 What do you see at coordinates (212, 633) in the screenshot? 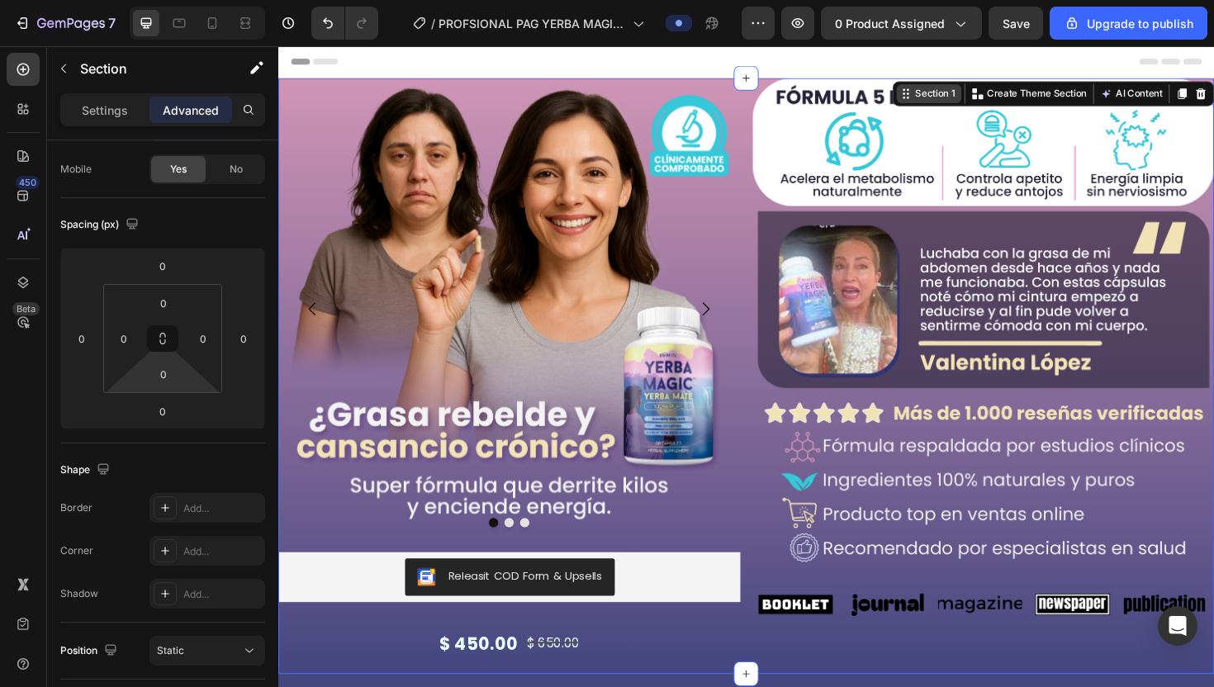
I see `div: $ 450.00` at bounding box center [212, 633].